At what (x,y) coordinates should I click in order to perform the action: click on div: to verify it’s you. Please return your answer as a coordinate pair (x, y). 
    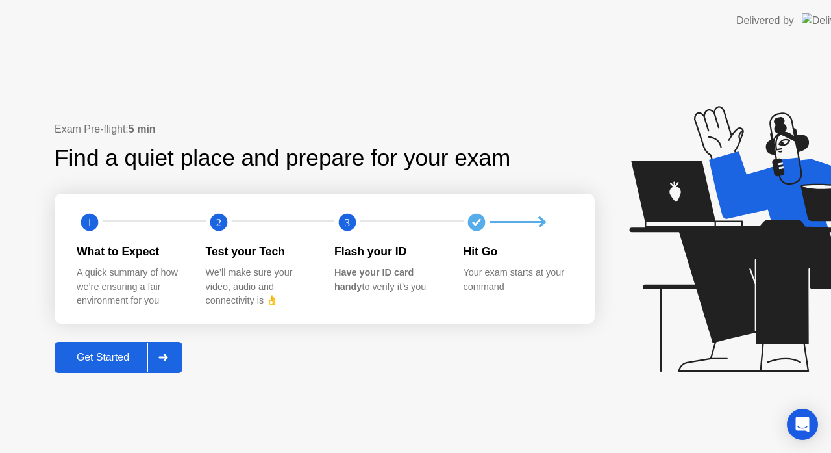
    Looking at the image, I should click on (388, 279).